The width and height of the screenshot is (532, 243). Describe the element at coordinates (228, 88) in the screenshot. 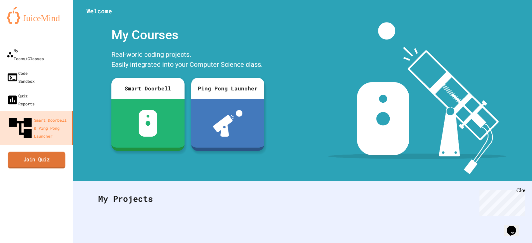

I see `div: Ping Pong Launcher` at that location.